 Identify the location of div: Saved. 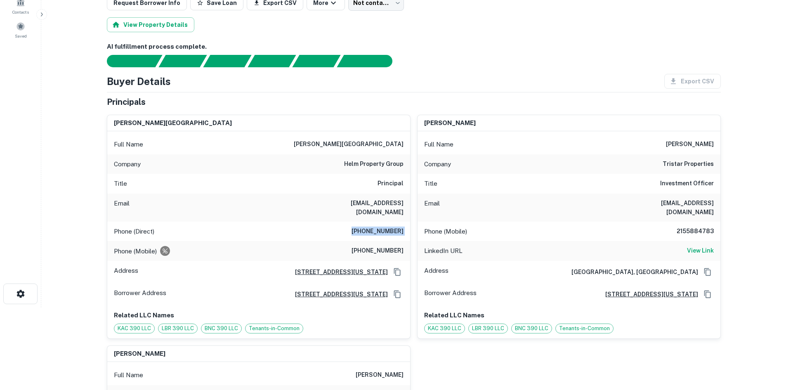
(21, 30).